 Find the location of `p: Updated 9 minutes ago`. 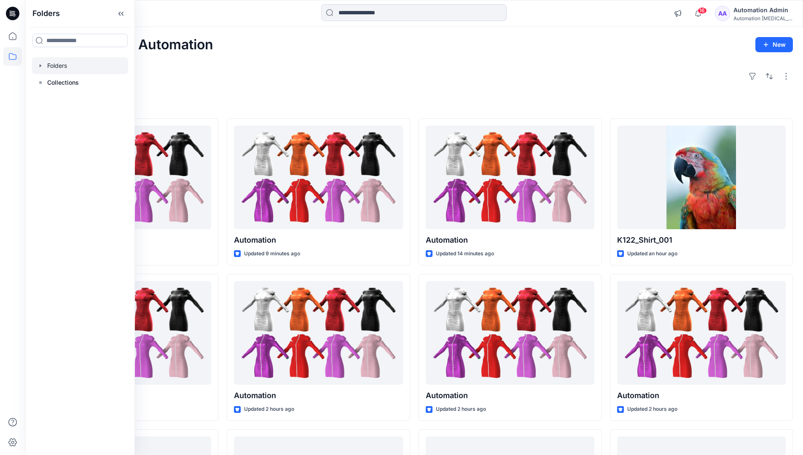

p: Updated 9 minutes ago is located at coordinates (272, 254).